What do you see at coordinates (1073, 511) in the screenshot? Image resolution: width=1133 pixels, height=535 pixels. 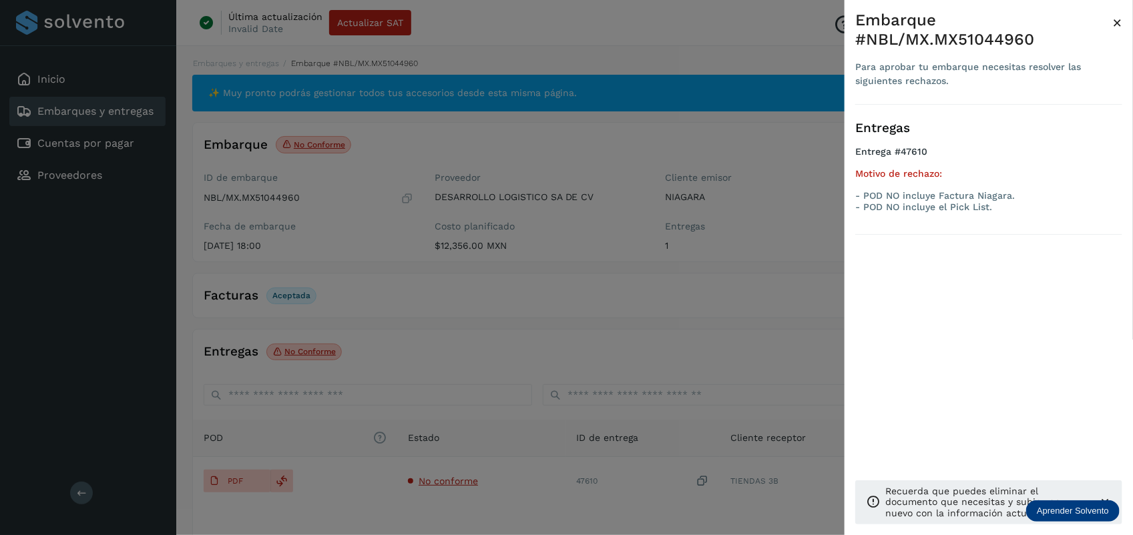 I see `p: Aprender Solvento` at bounding box center [1073, 511].